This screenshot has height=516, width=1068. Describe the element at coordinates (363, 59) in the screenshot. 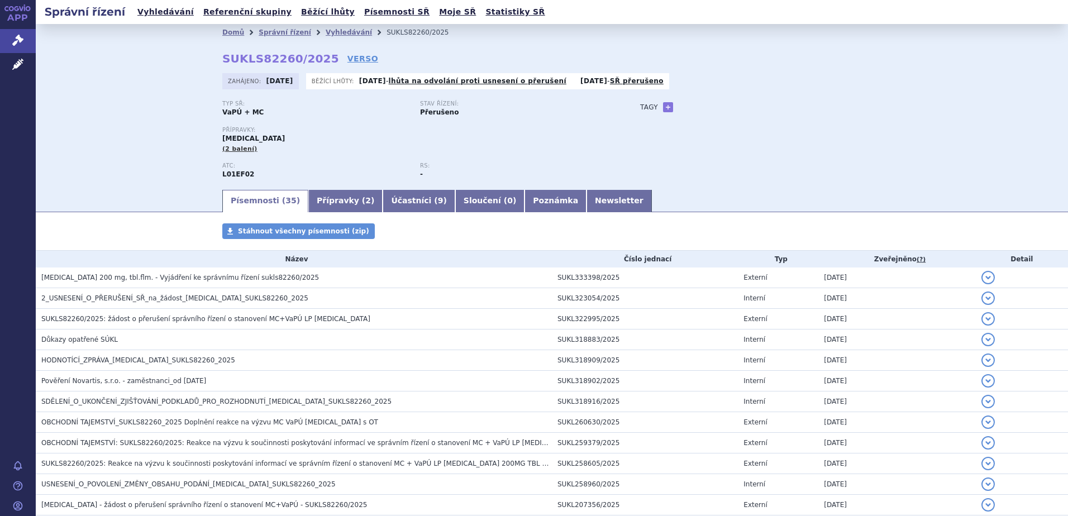

I see `a: VERSO` at that location.